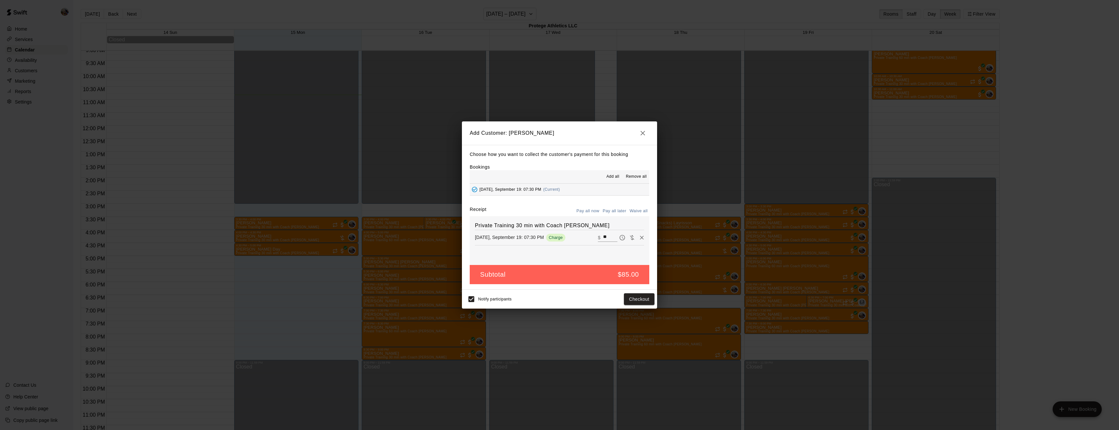  I want to click on button: Add all, so click(613, 177).